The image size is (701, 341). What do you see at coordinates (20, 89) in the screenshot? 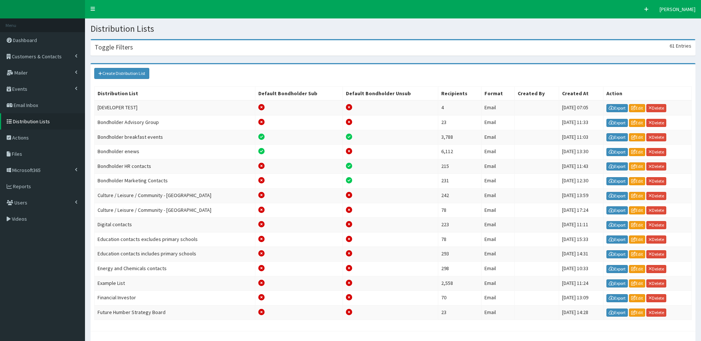
I see `span: Events` at bounding box center [20, 89].